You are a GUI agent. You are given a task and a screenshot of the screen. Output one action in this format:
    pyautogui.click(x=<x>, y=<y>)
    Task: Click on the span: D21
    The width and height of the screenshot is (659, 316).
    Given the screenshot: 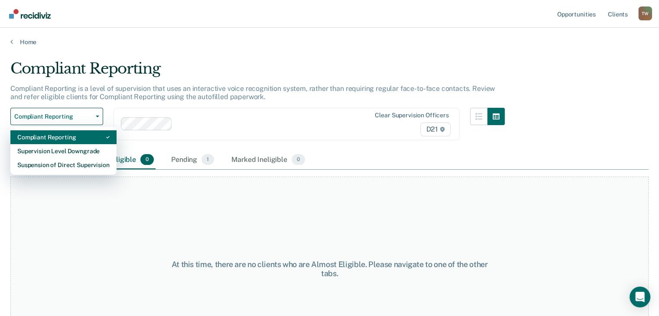 What is the action you would take?
    pyautogui.click(x=435, y=130)
    